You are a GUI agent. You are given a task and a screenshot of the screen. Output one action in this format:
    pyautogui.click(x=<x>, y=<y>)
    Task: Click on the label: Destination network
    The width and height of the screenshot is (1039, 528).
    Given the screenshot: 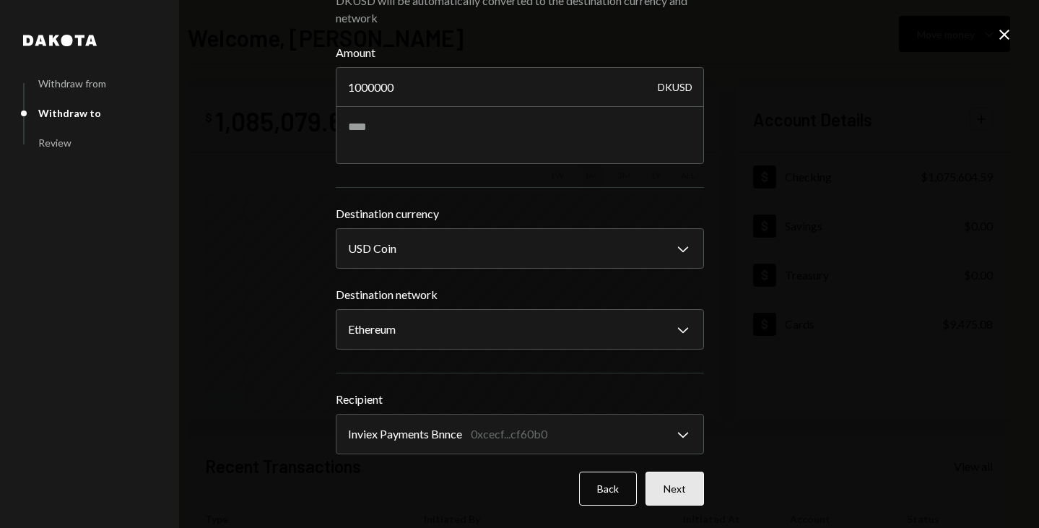 What is the action you would take?
    pyautogui.click(x=520, y=295)
    